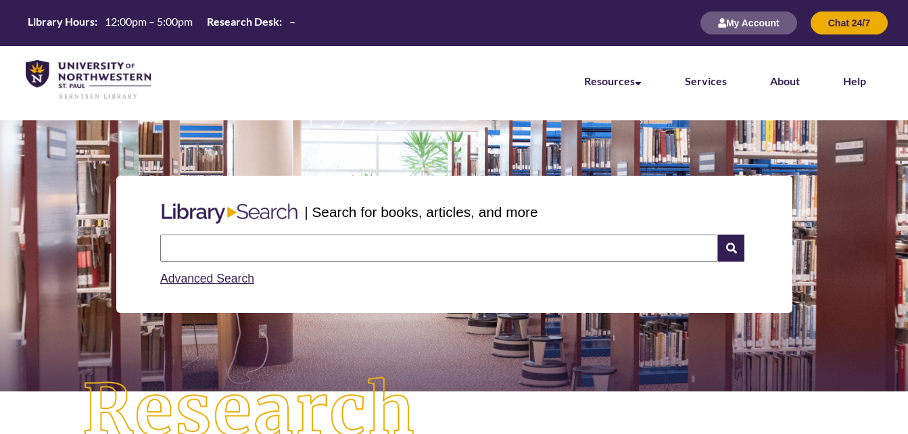 This screenshot has width=908, height=434. I want to click on img: Libary Search, so click(229, 214).